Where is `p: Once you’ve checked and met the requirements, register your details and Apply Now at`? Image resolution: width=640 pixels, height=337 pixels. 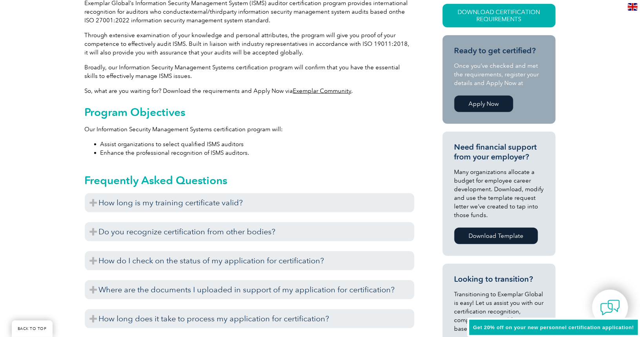
p: Once you’ve checked and met the requirements, register your details and Apply Now at is located at coordinates (499, 75).